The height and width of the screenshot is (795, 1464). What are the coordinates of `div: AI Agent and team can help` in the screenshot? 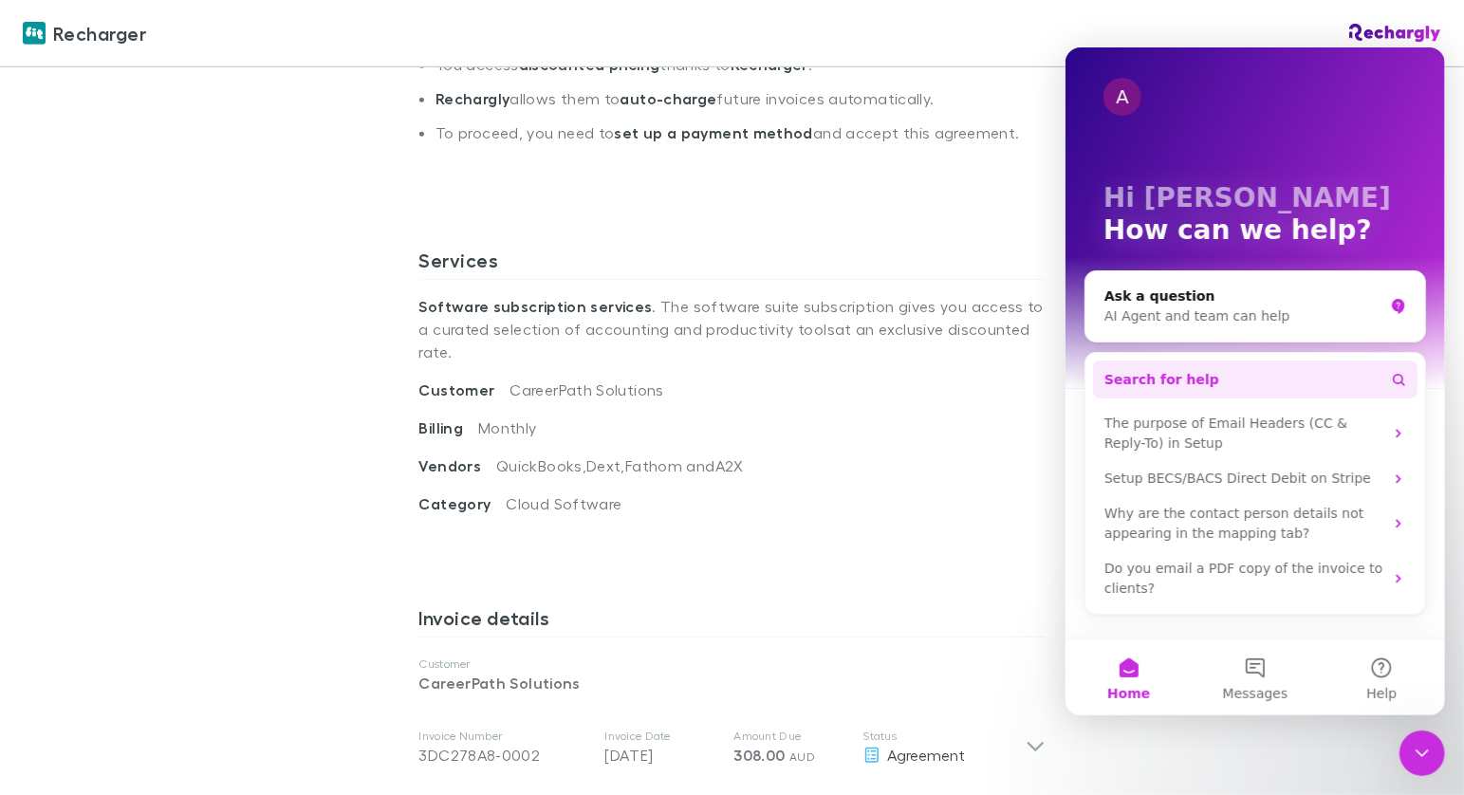 It's located at (178, 269).